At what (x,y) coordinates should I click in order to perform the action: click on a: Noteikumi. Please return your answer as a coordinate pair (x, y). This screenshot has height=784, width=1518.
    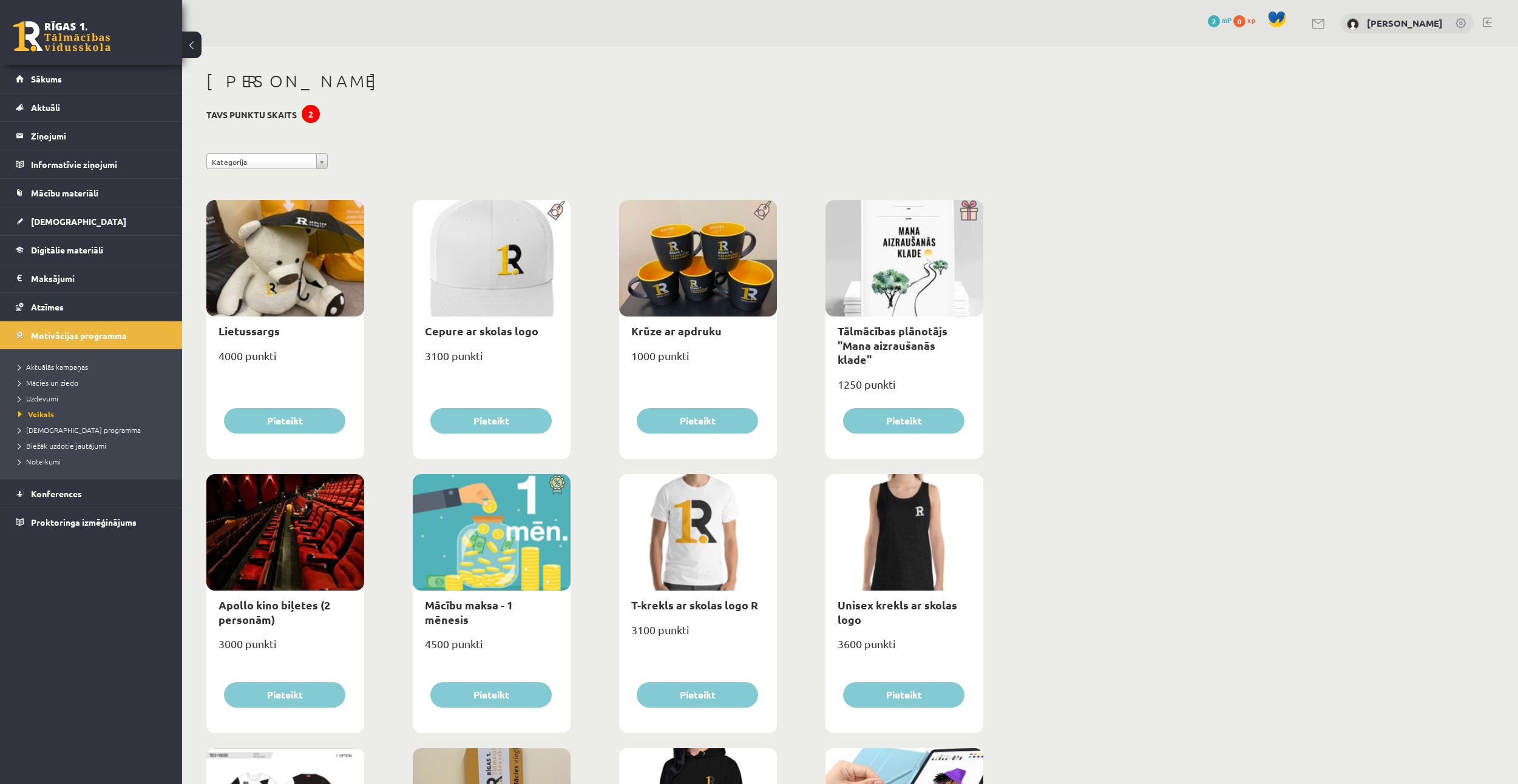
    Looking at the image, I should click on (94, 462).